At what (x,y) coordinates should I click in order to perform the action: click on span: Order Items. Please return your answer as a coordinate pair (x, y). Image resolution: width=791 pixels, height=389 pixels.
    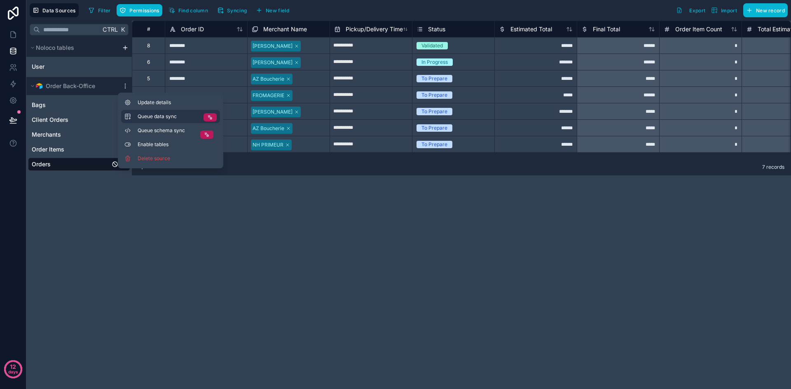
    Looking at the image, I should click on (48, 150).